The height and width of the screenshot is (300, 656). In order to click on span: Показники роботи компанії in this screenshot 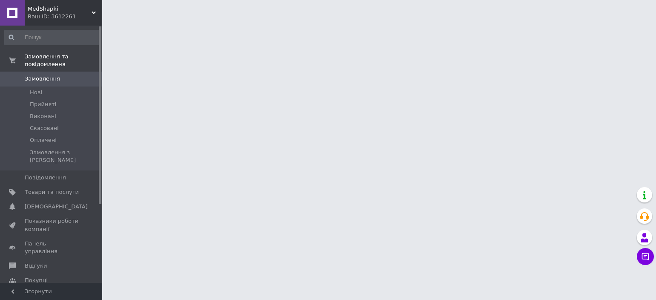, I will do `click(52, 225)`.